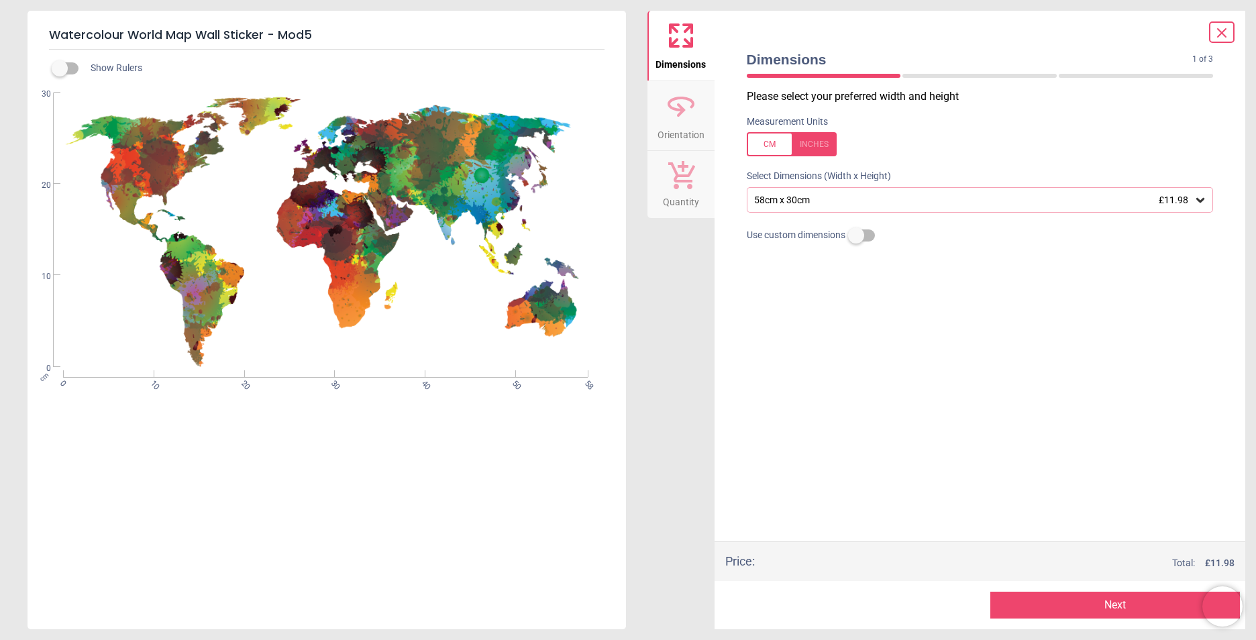 This screenshot has width=1256, height=640. I want to click on button: Orientation, so click(681, 116).